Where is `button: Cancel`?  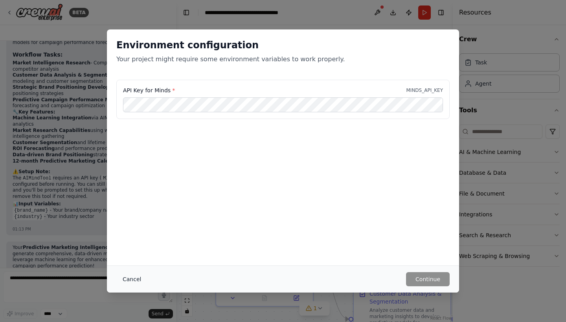
button: Cancel is located at coordinates (132, 279).